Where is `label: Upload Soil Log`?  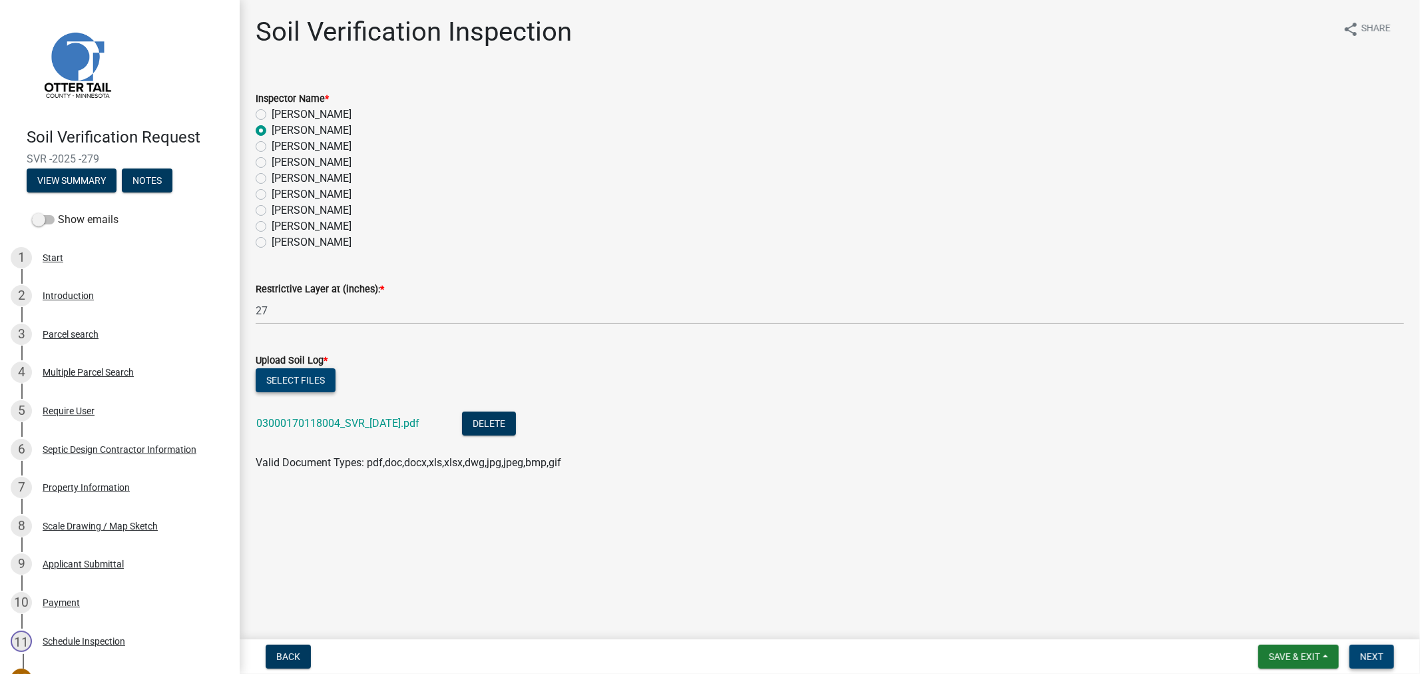
label: Upload Soil Log is located at coordinates (292, 361).